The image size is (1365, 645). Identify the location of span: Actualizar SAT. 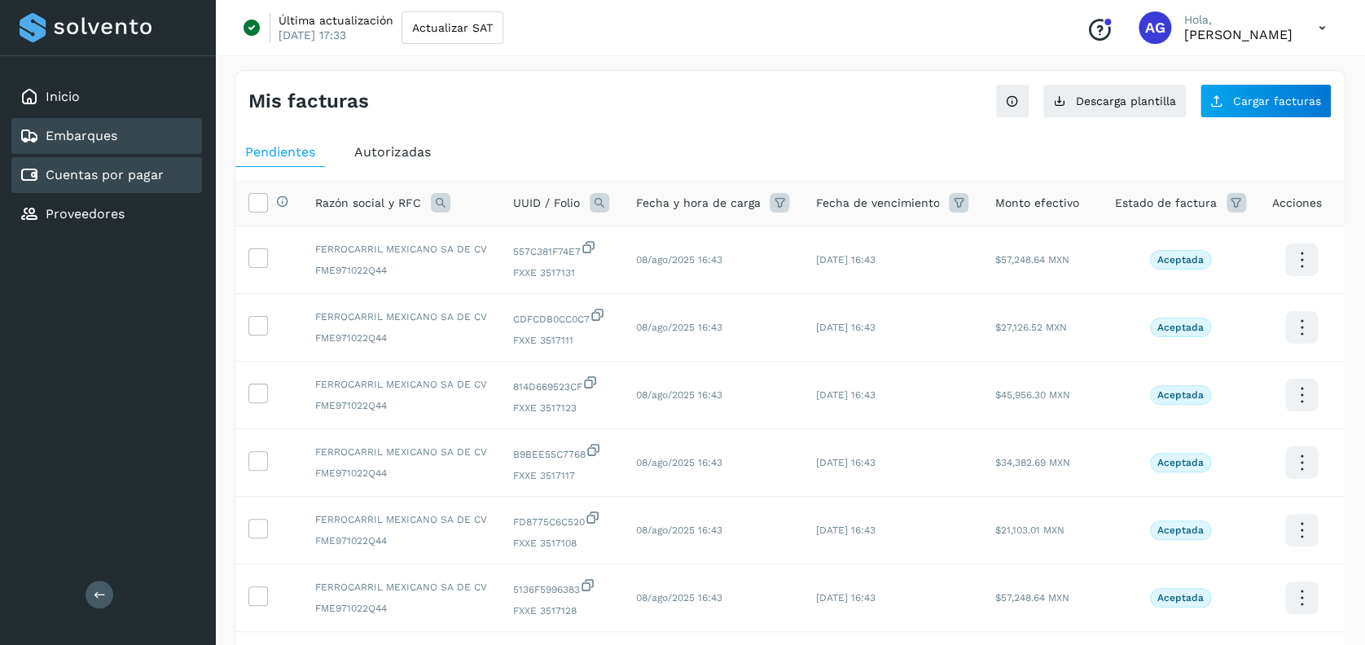
(452, 28).